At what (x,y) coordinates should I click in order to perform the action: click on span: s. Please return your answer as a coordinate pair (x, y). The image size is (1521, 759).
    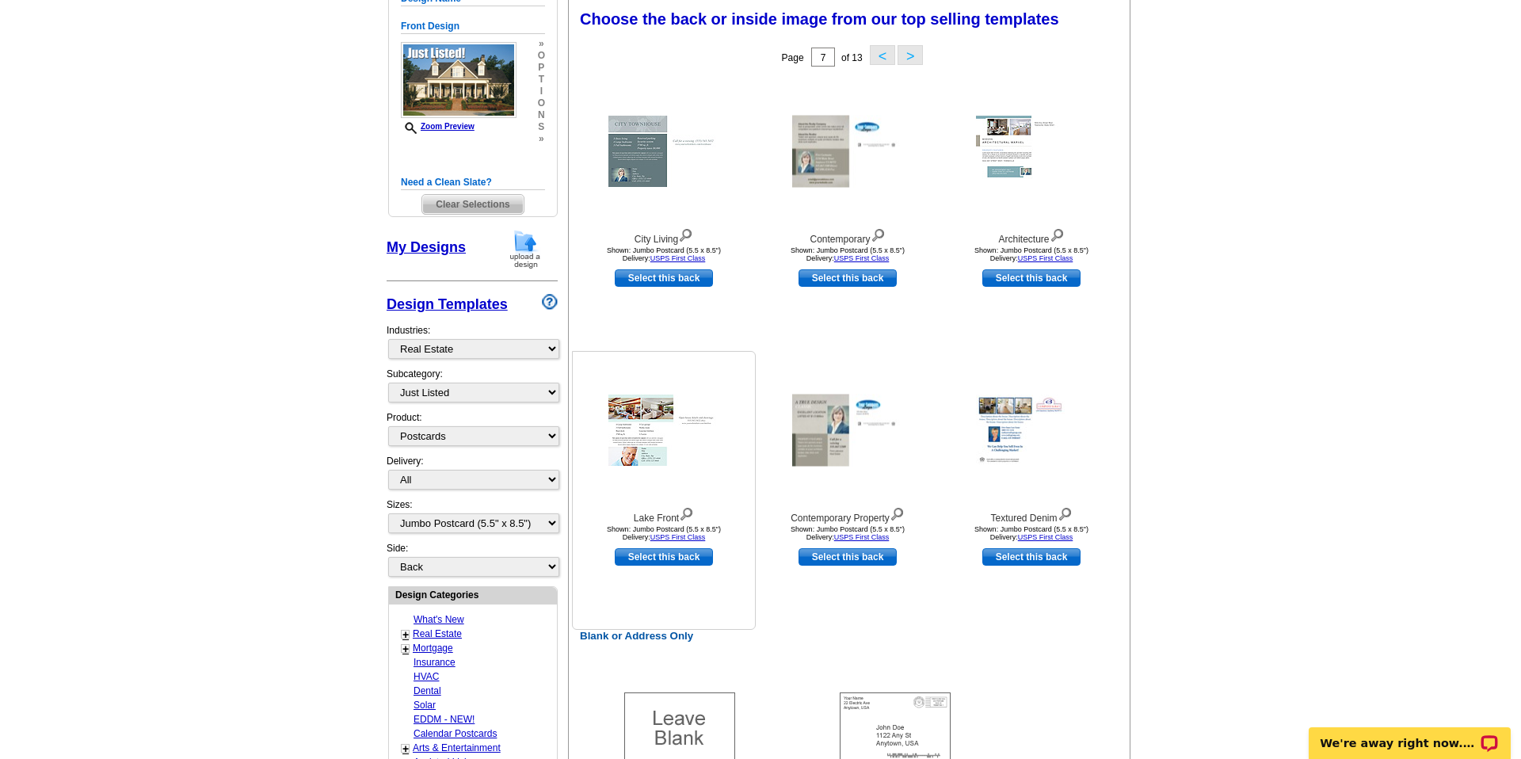
    Looking at the image, I should click on (541, 127).